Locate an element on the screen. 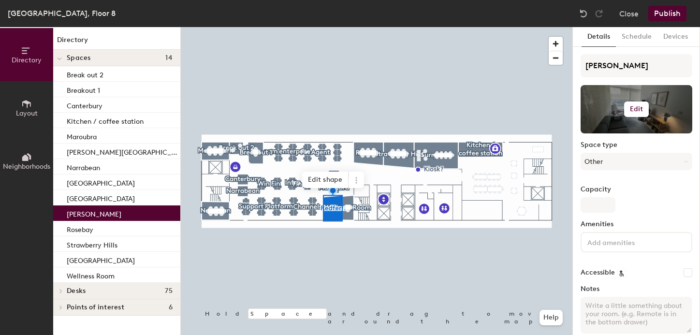  button: Publish is located at coordinates (667, 14).